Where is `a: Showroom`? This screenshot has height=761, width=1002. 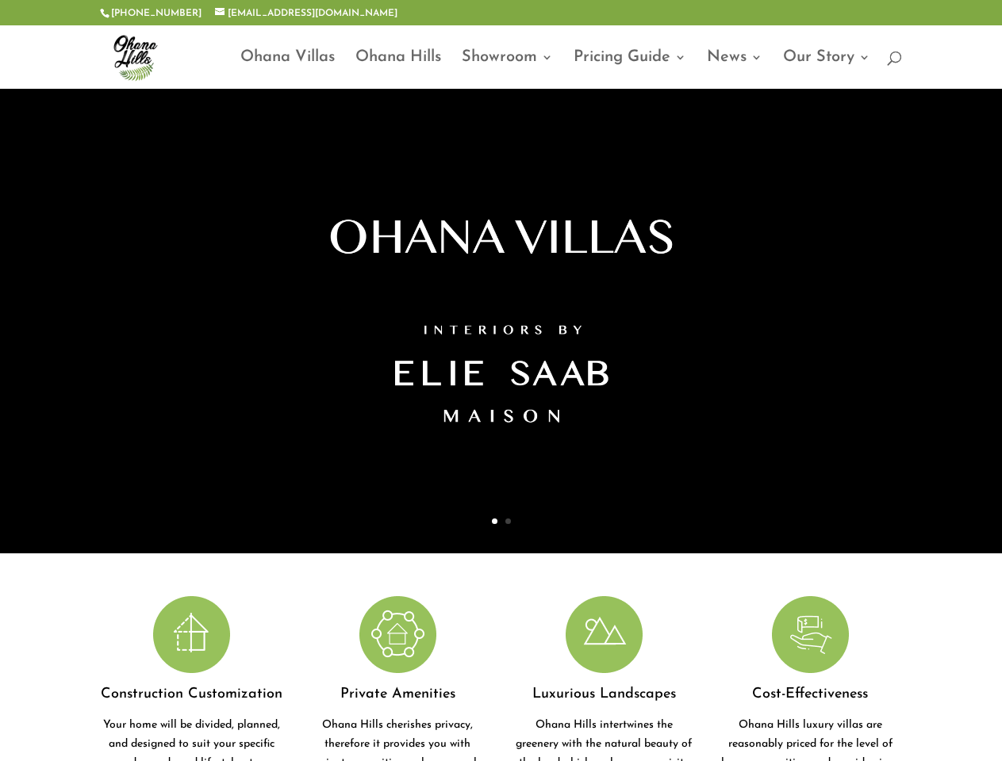 a: Showroom is located at coordinates (507, 70).